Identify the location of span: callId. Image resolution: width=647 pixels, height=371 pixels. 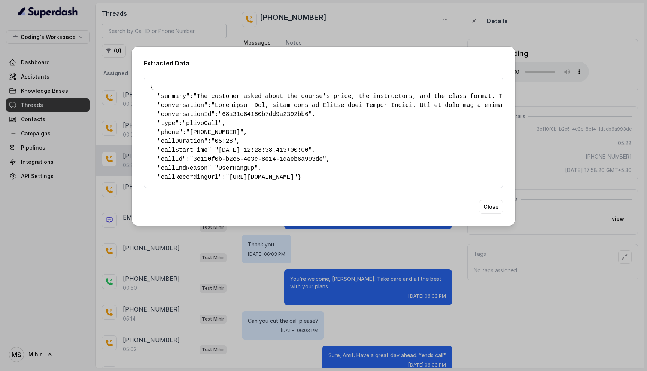
(172, 160).